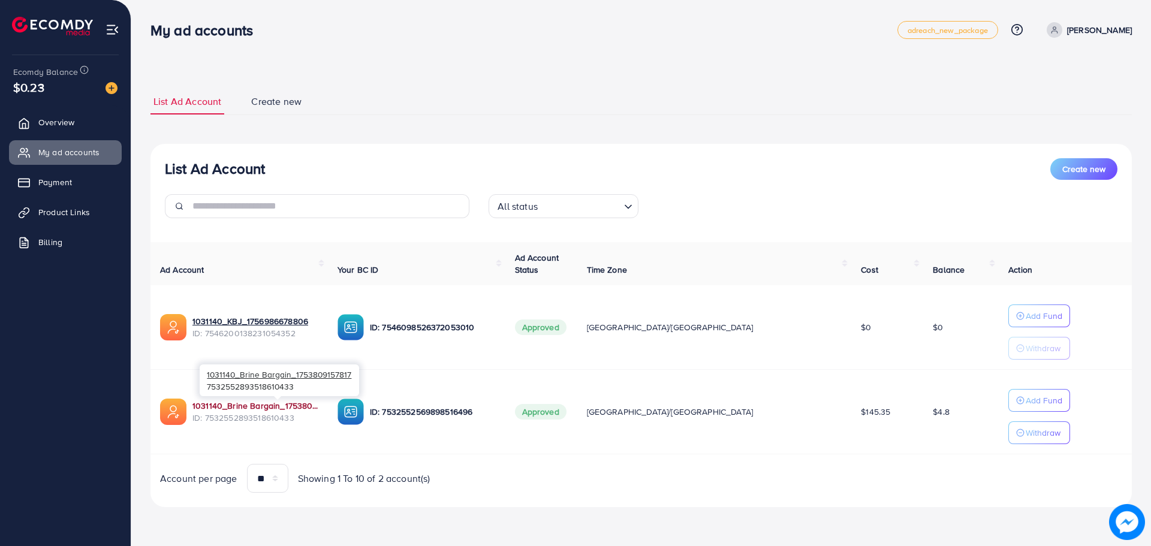  Describe the element at coordinates (65, 242) in the screenshot. I see `a: Billing` at that location.